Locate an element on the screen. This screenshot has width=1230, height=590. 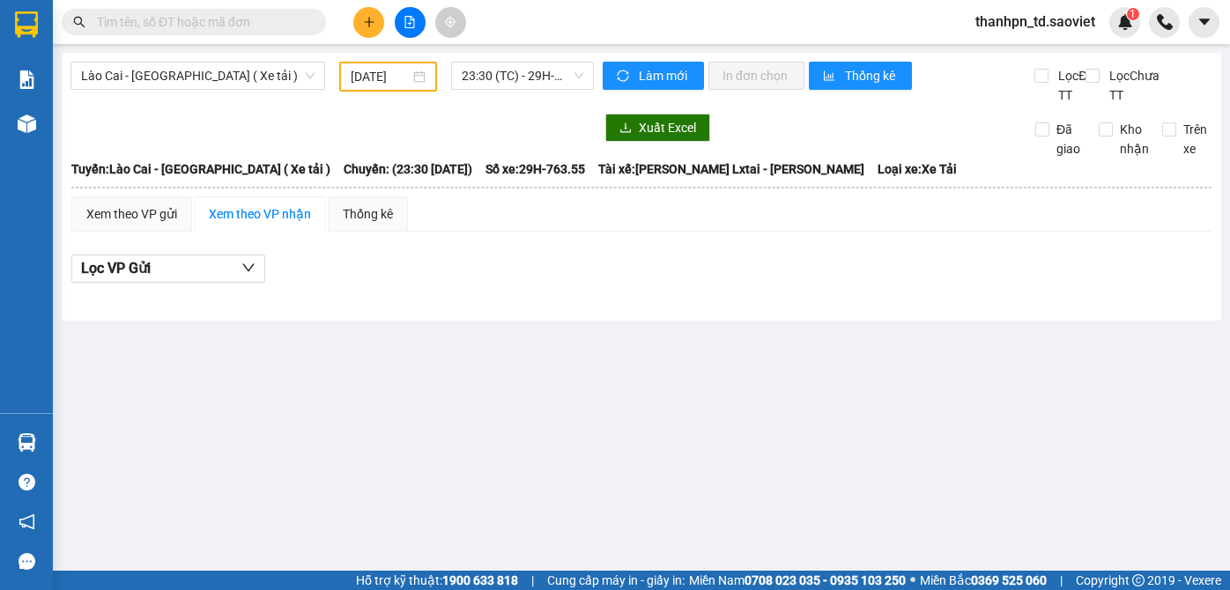
div: Xem theo VP nhận is located at coordinates (260, 214).